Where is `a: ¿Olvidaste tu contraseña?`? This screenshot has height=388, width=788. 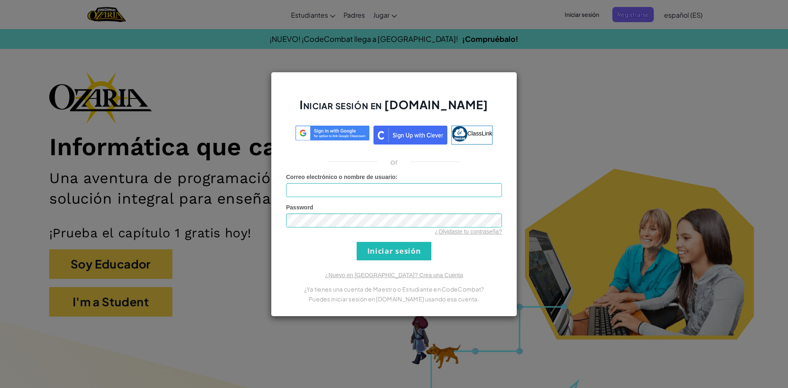 a: ¿Olvidaste tu contraseña? is located at coordinates (468, 231).